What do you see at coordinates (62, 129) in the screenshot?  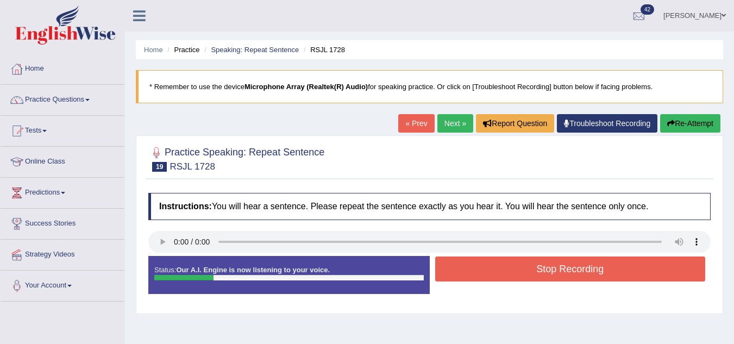 I see `a: Tests` at bounding box center [62, 129].